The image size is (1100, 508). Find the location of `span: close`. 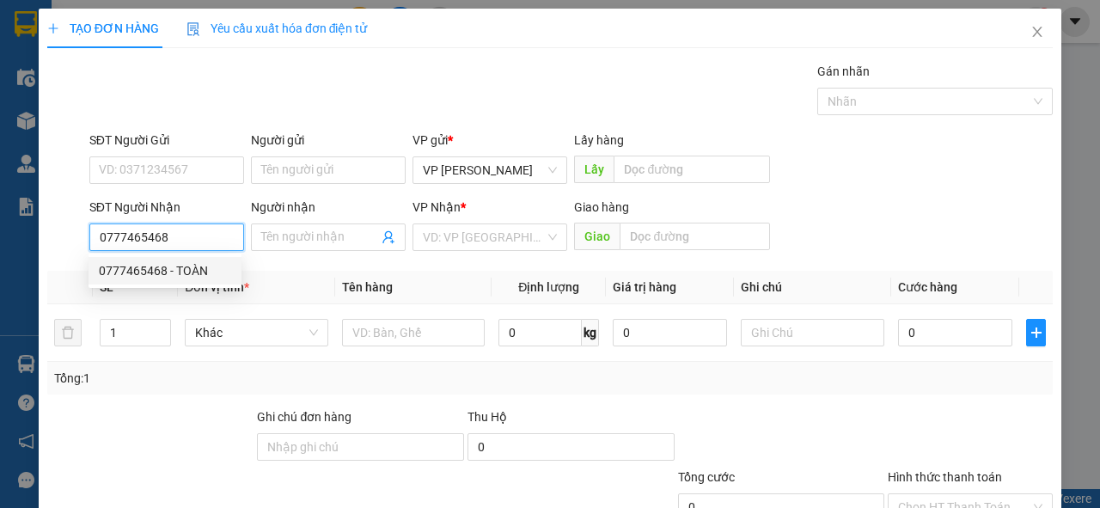

span: close is located at coordinates (1037, 32).